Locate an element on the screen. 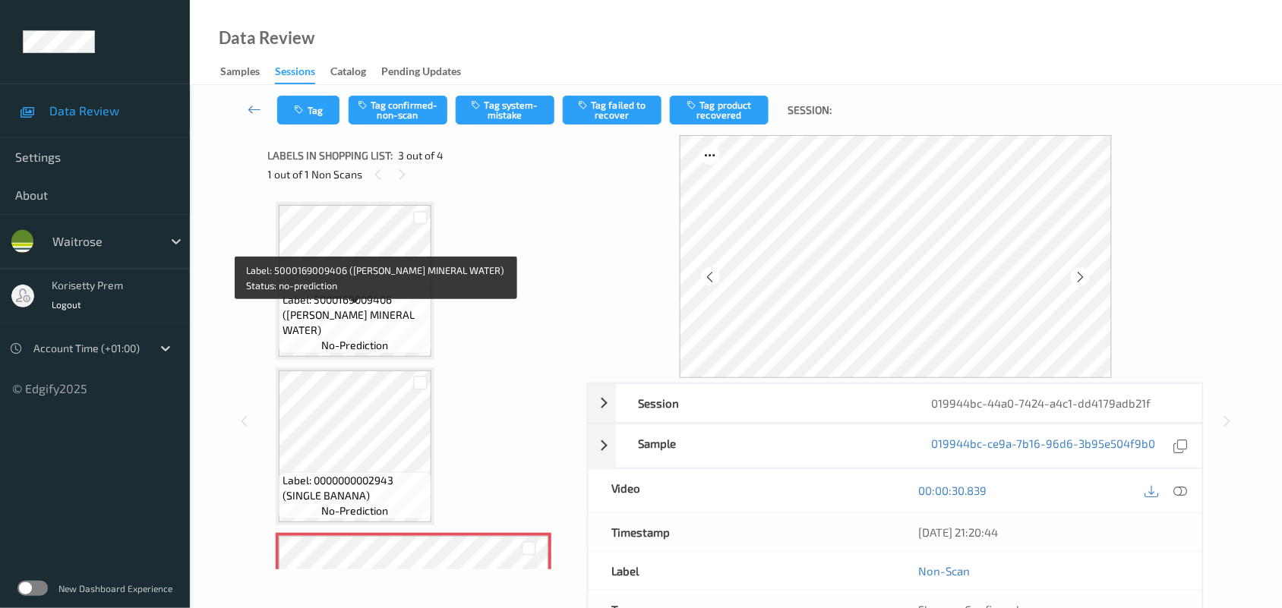 This screenshot has height=608, width=1282. span: Session: is located at coordinates (809, 110).